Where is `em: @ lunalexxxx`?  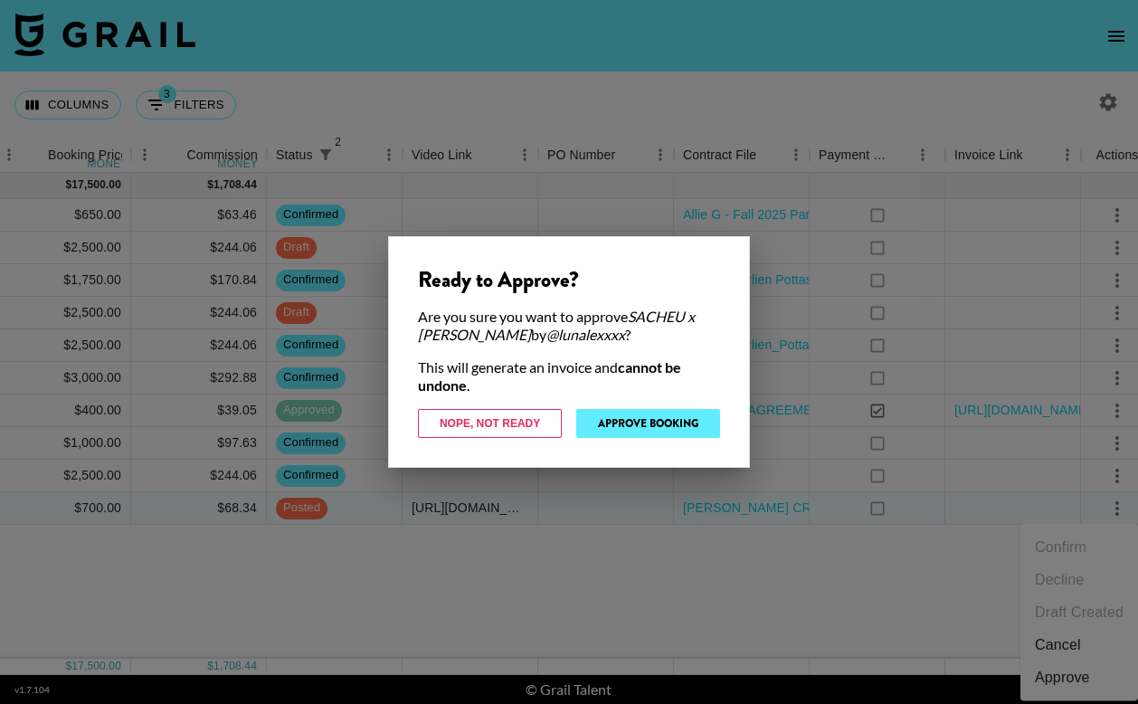 em: @ lunalexxxx is located at coordinates (586, 334).